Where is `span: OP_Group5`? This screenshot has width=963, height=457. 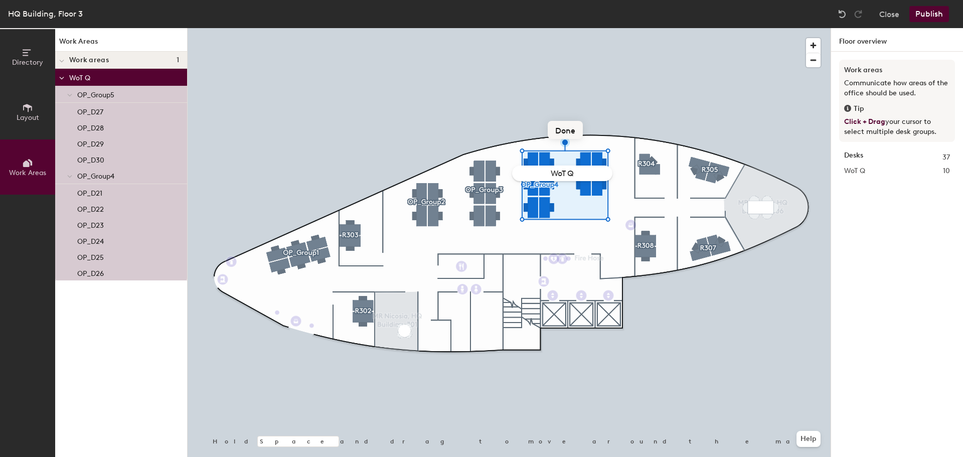
span: OP_Group5 is located at coordinates (96, 95).